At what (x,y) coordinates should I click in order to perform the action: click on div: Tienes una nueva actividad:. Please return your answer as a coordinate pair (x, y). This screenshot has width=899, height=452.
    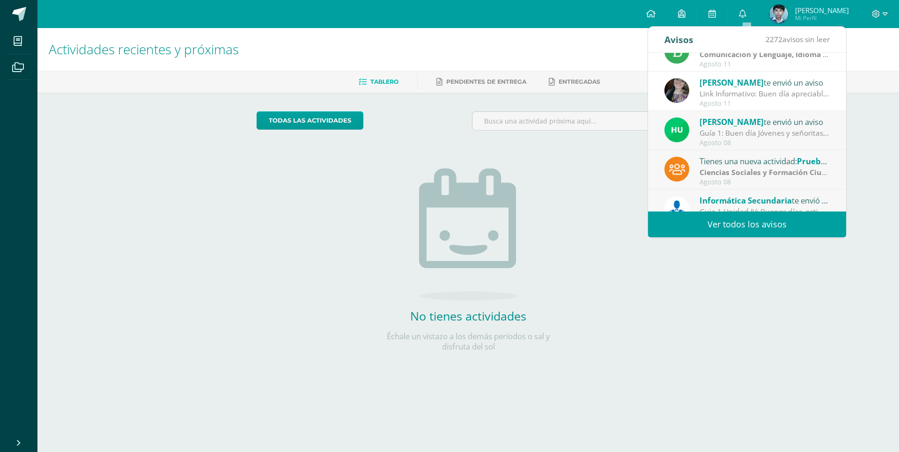
    Looking at the image, I should click on (764, 161).